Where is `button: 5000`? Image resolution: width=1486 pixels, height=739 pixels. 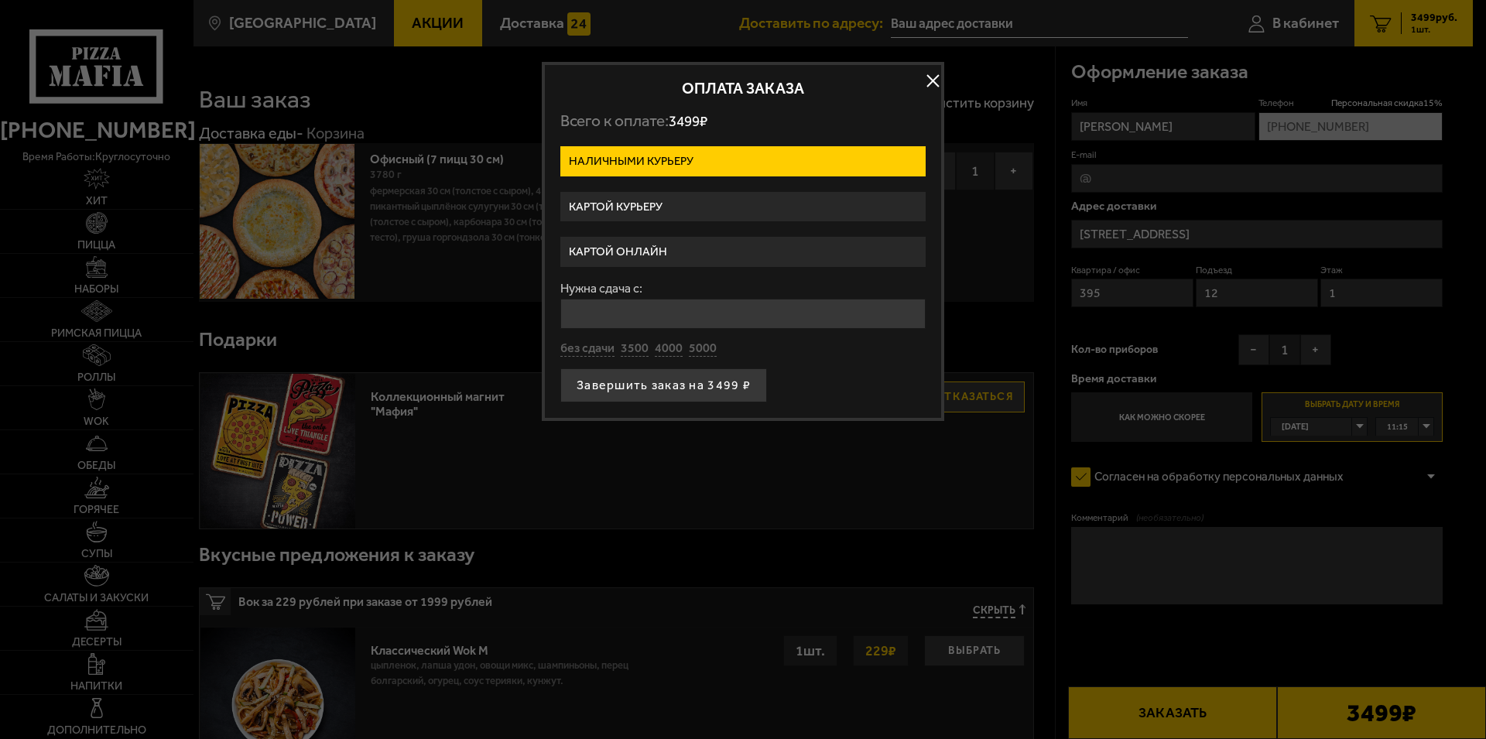
button: 5000 is located at coordinates (703, 349).